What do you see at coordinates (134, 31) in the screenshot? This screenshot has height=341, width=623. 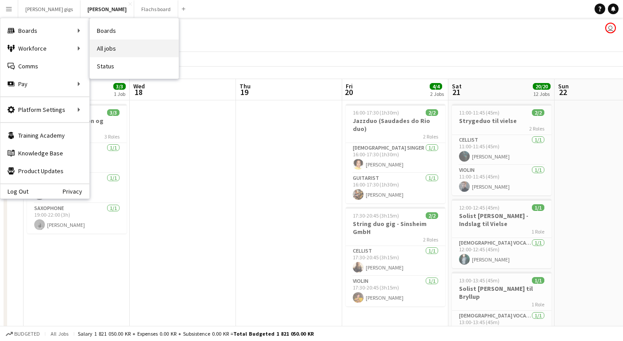 I see `a: Boards` at bounding box center [134, 31].